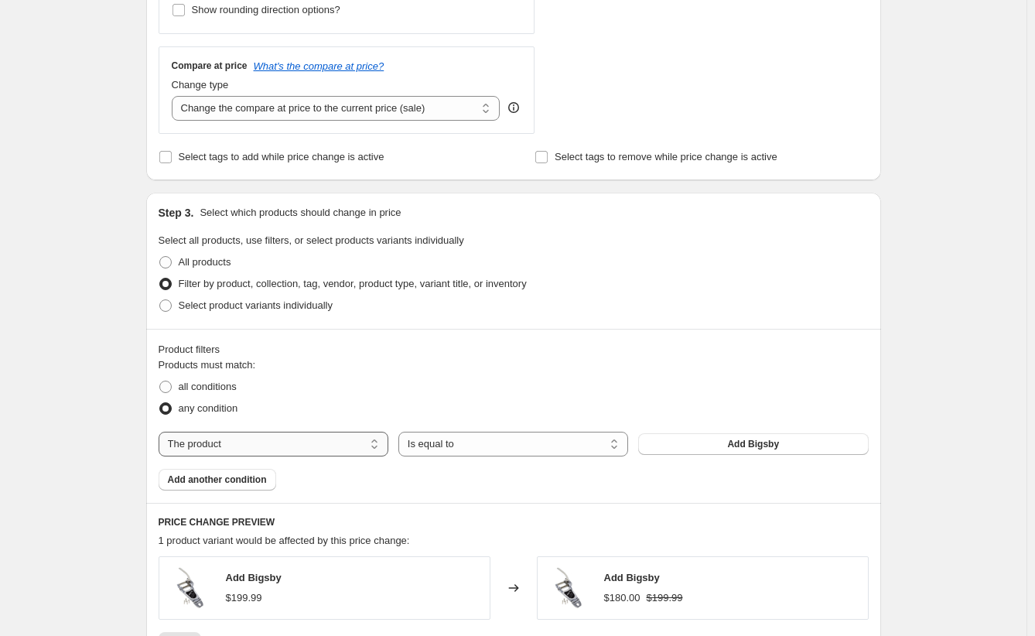  What do you see at coordinates (244, 598) in the screenshot?
I see `div: $199.99` at bounding box center [244, 598].